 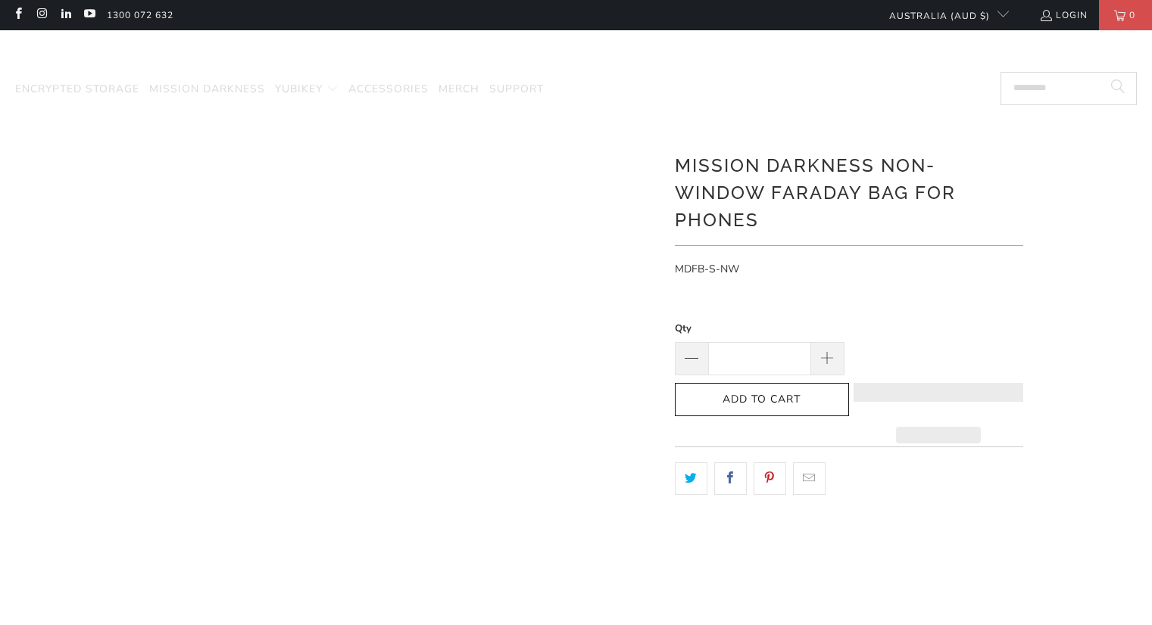 What do you see at coordinates (388, 89) in the screenshot?
I see `a: Accessories` at bounding box center [388, 89].